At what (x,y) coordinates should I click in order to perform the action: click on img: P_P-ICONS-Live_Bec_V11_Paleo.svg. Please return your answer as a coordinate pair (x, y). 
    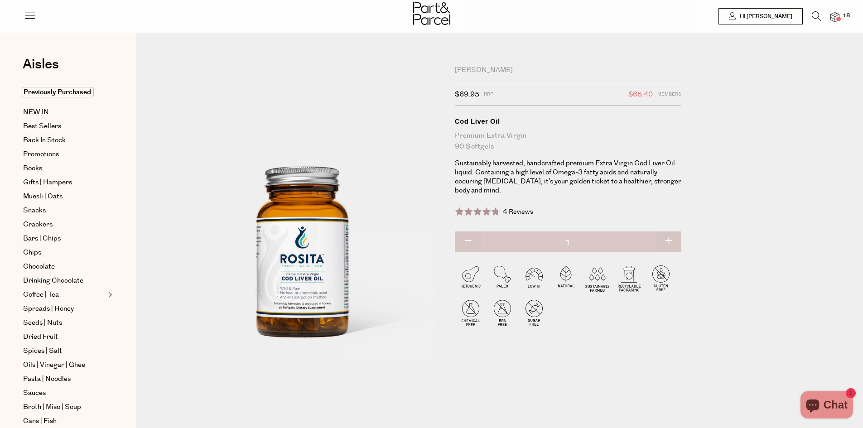
    Looking at the image, I should click on (503, 278).